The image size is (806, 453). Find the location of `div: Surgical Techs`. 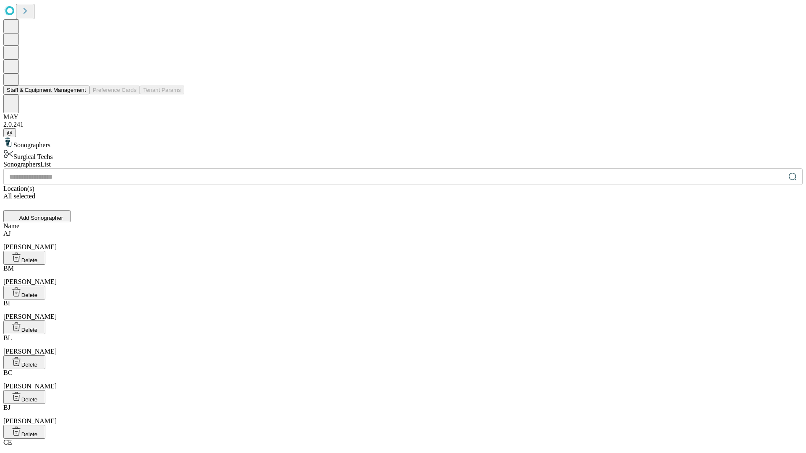

div: Surgical Techs is located at coordinates (403, 155).